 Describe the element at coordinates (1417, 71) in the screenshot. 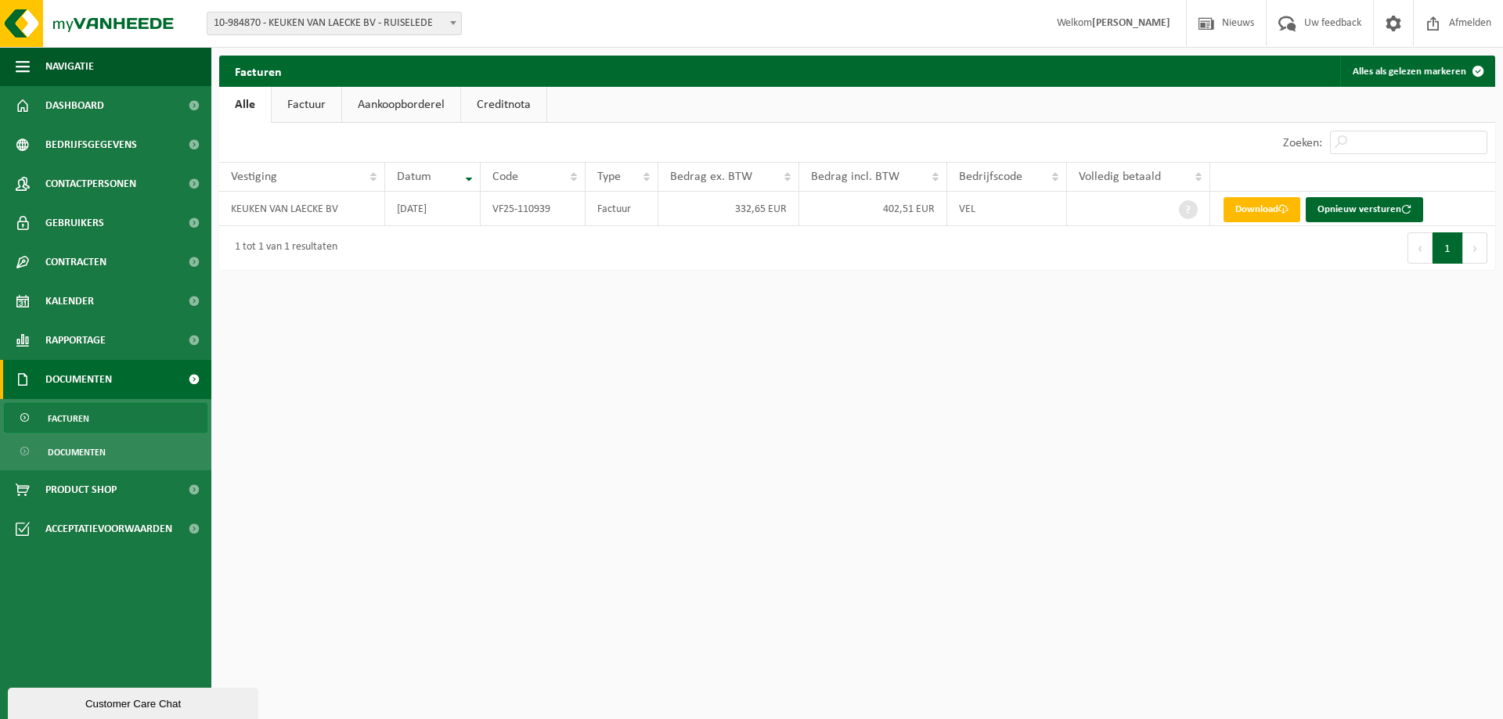

I see `button: Alles als gelezen markeren` at that location.